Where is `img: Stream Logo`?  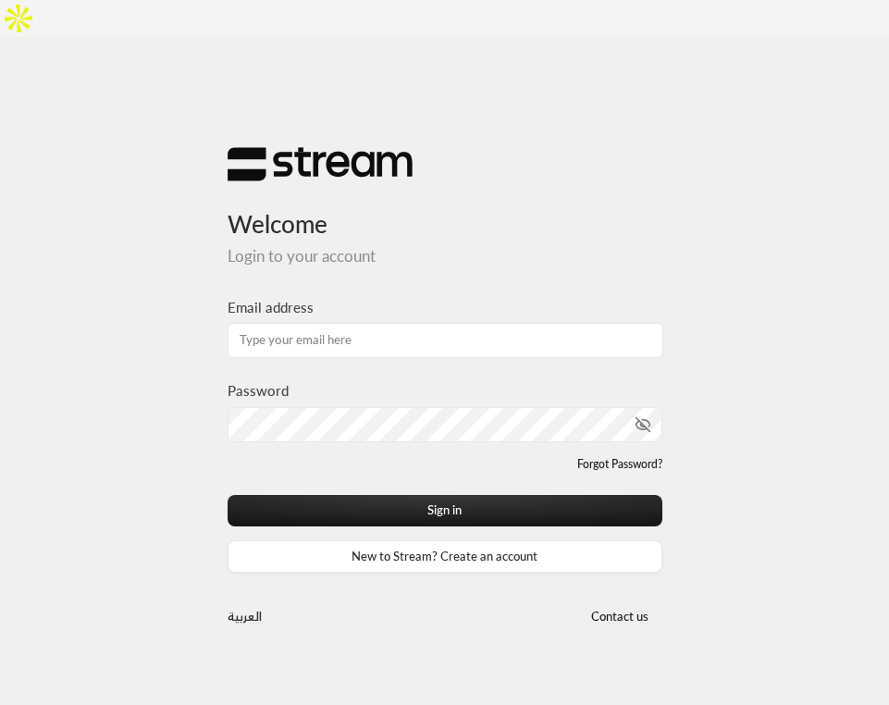 img: Stream Logo is located at coordinates (320, 164).